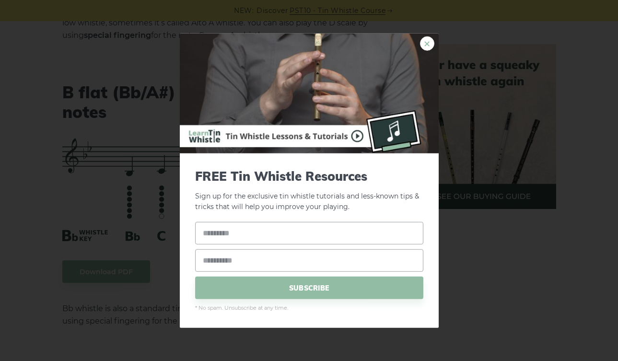 This screenshot has width=618, height=361. I want to click on span: * No spam. Unsubscribe at any time., so click(309, 309).